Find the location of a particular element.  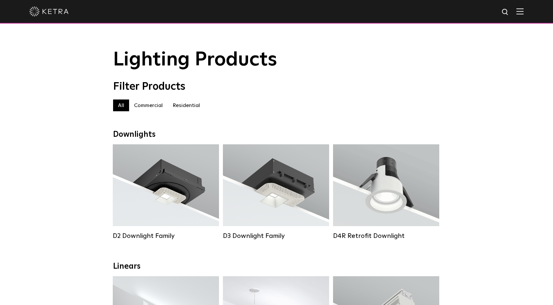

a: D3 Downlight Family Lumen Output:700 / 900 / 1100Colors:White / Black / Silver / Bronze / Paintab... is located at coordinates (276, 192).